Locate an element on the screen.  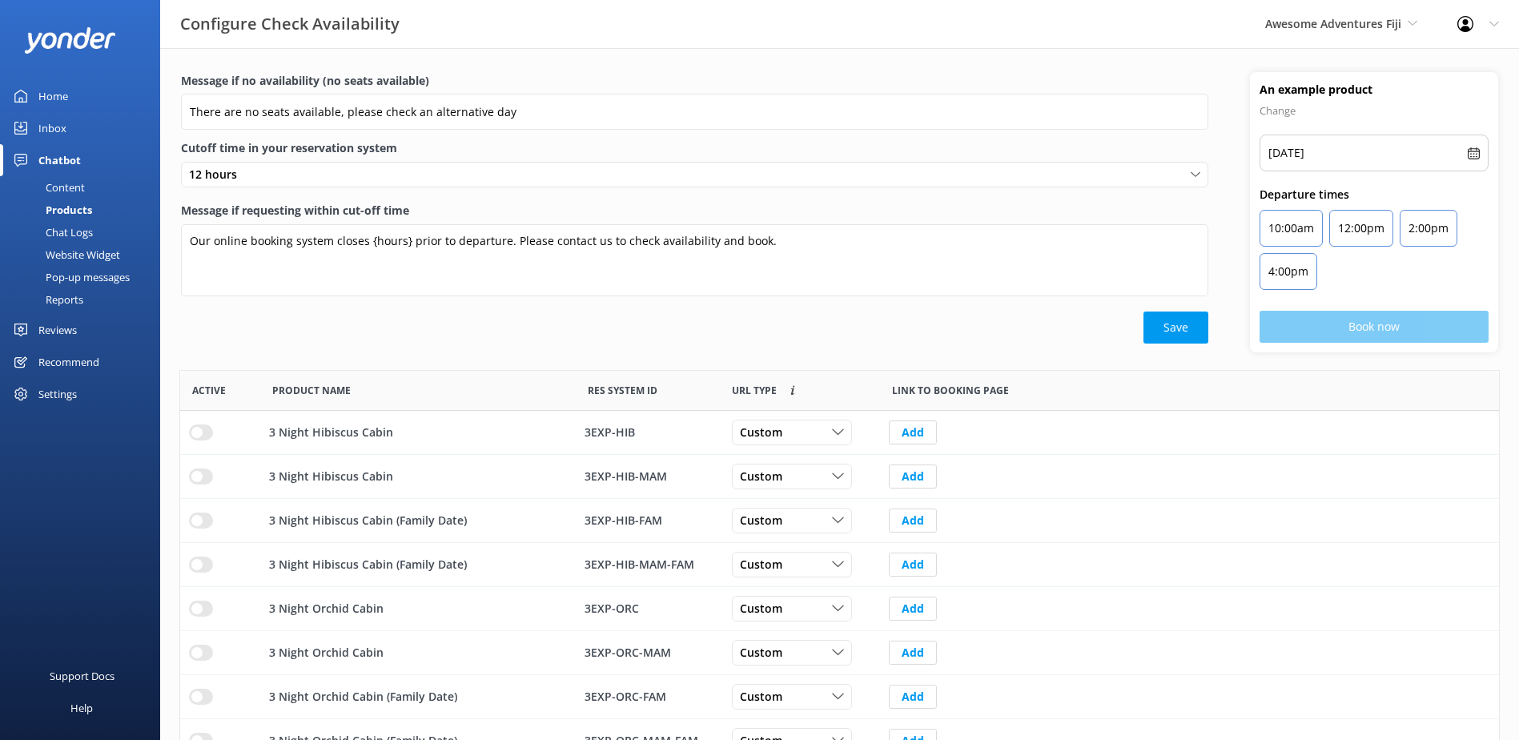
a: Pop-up messages is located at coordinates (85, 277).